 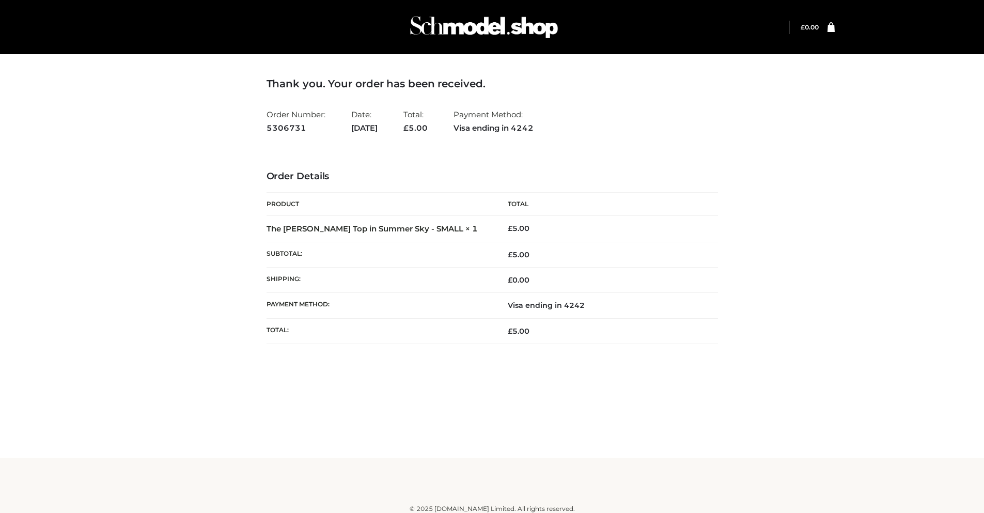 I want to click on th: Shipping:, so click(x=379, y=280).